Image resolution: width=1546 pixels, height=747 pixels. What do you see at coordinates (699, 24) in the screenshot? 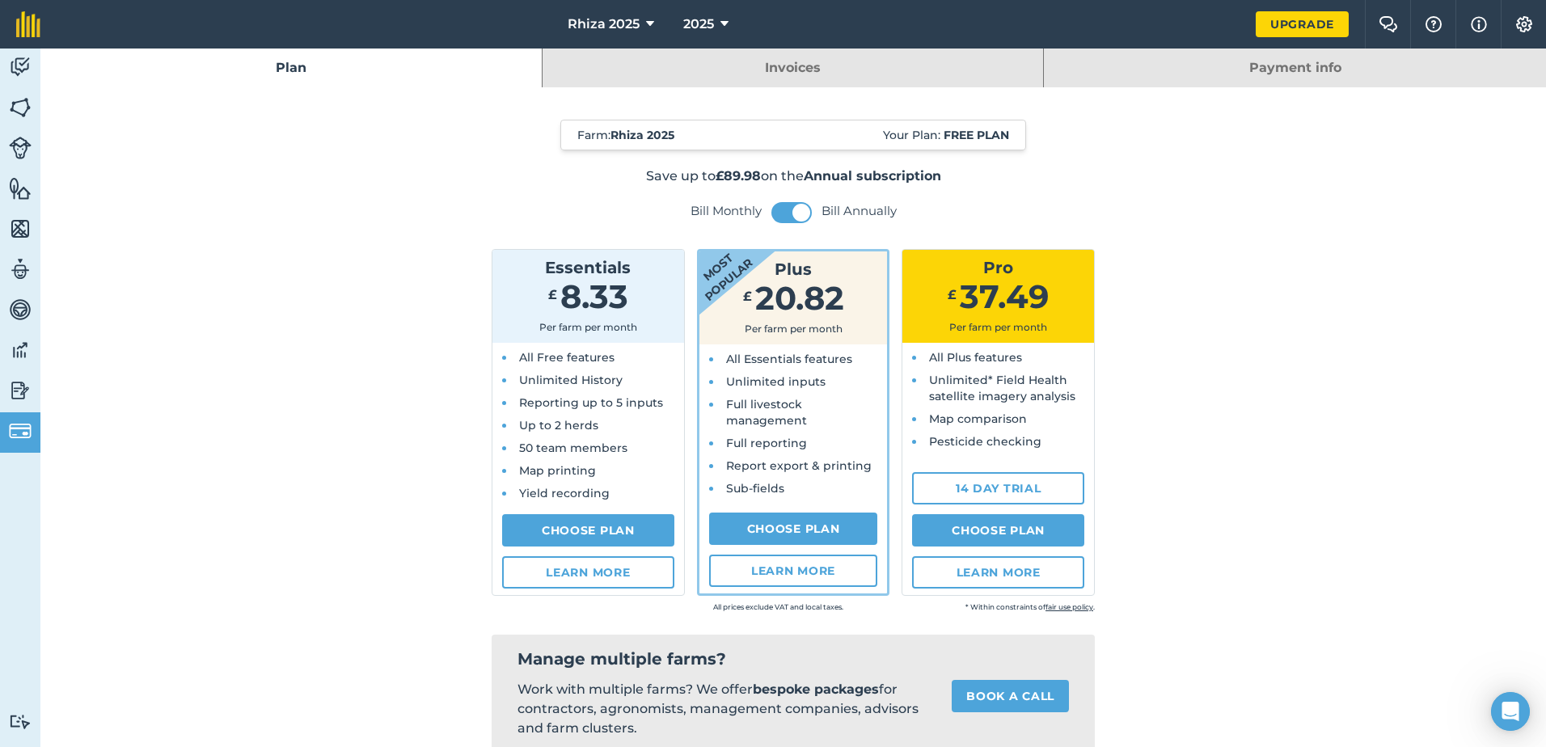
I see `span: 2025` at bounding box center [699, 24].